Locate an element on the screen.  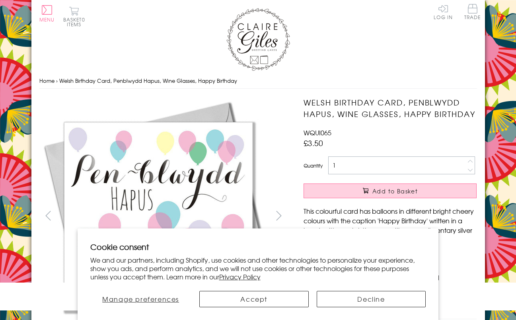
a: Privacy Policy is located at coordinates (240, 277).